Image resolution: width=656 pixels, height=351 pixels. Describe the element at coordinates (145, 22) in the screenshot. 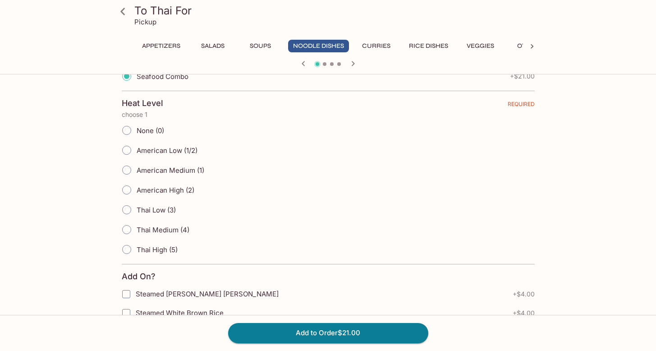

I see `p: Pickup` at that location.